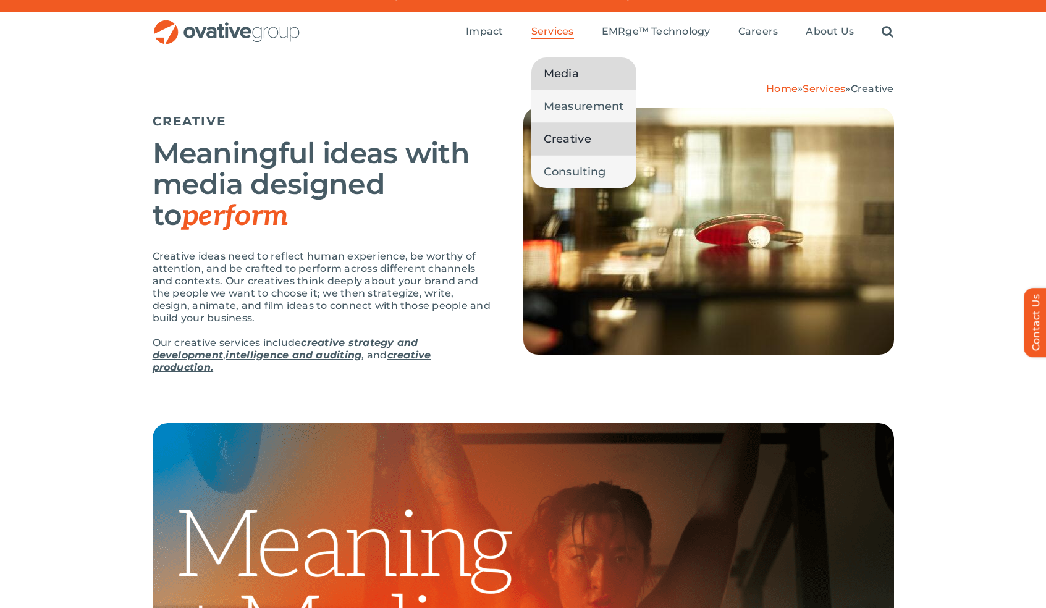 Image resolution: width=1046 pixels, height=608 pixels. Describe the element at coordinates (709, 231) in the screenshot. I see `img: Creative – Hero` at that location.